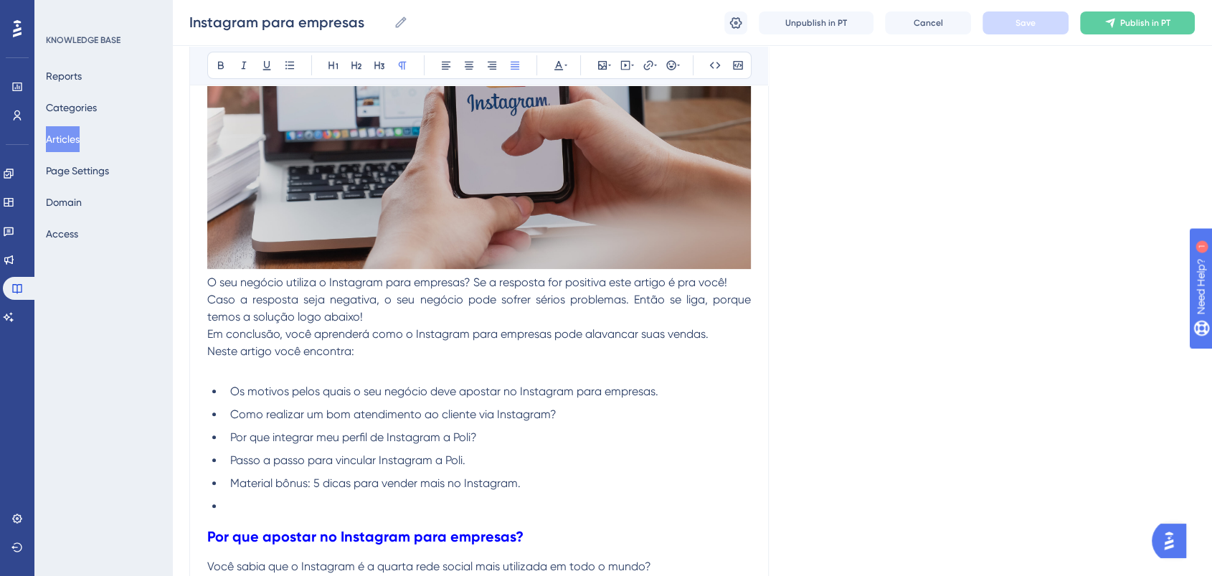 This screenshot has width=1212, height=576. I want to click on span: Cancel, so click(928, 23).